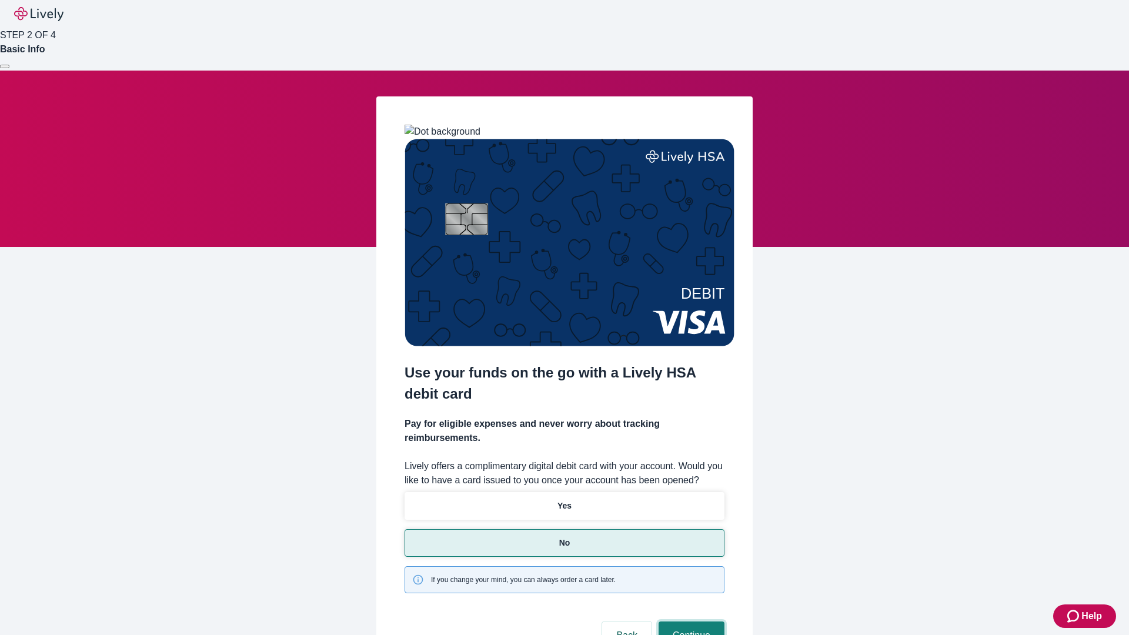 Image resolution: width=1129 pixels, height=635 pixels. What do you see at coordinates (564, 473) in the screenshot?
I see `label: Lively offers a complimentary digital debit card with your account. Would you like to have a card...` at bounding box center [564, 473].